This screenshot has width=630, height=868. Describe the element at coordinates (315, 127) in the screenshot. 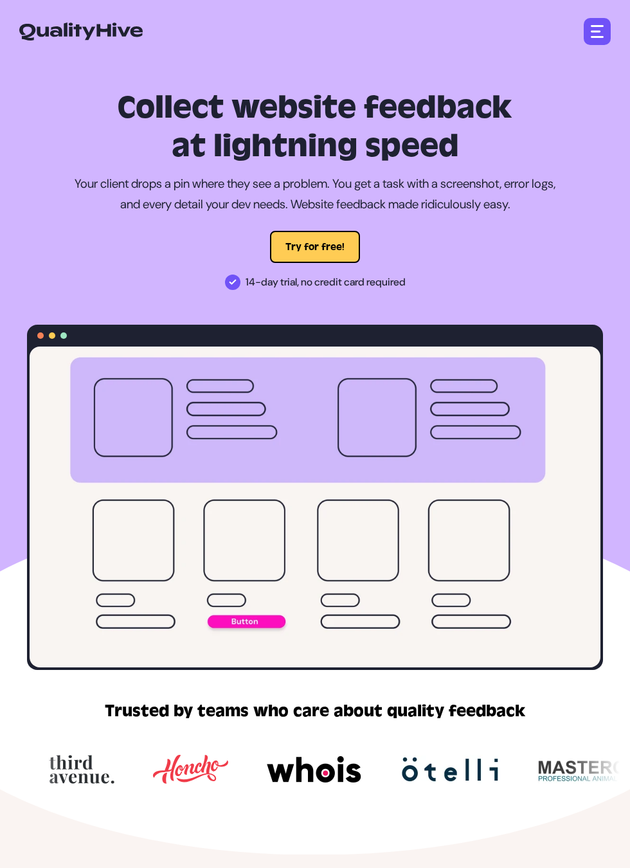

I see `h1: Collect website feedback at lightning speed` at that location.